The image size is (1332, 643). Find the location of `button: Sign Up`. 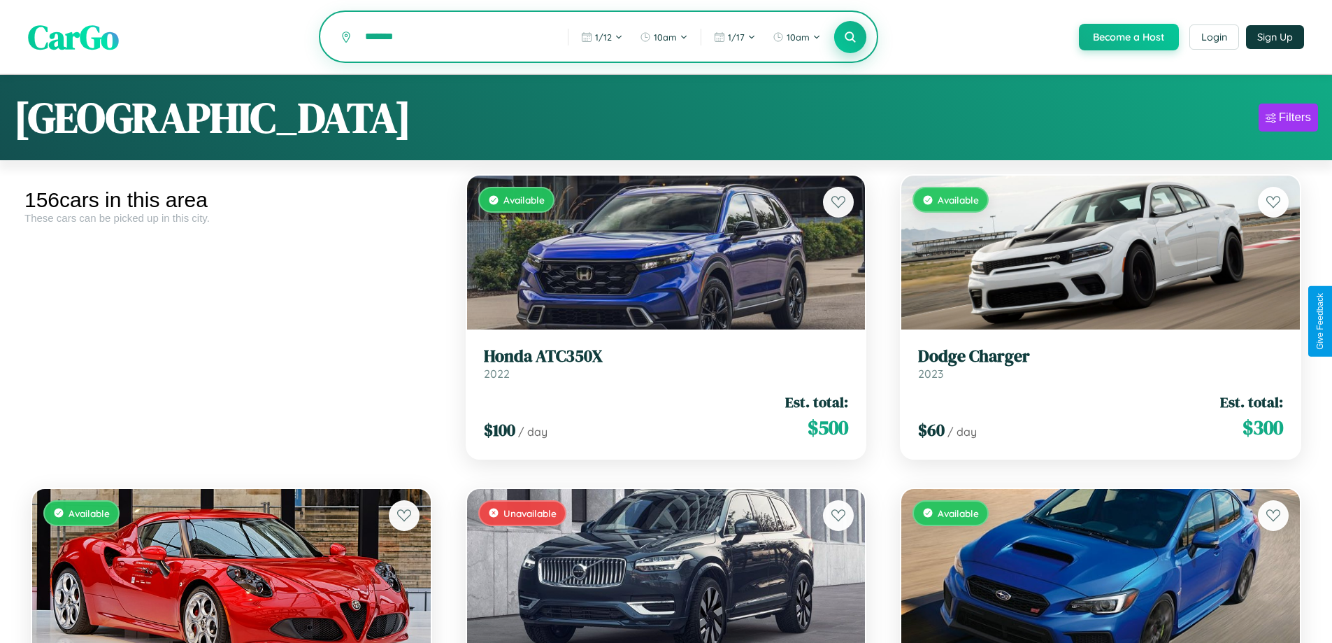

button: Sign Up is located at coordinates (1275, 37).